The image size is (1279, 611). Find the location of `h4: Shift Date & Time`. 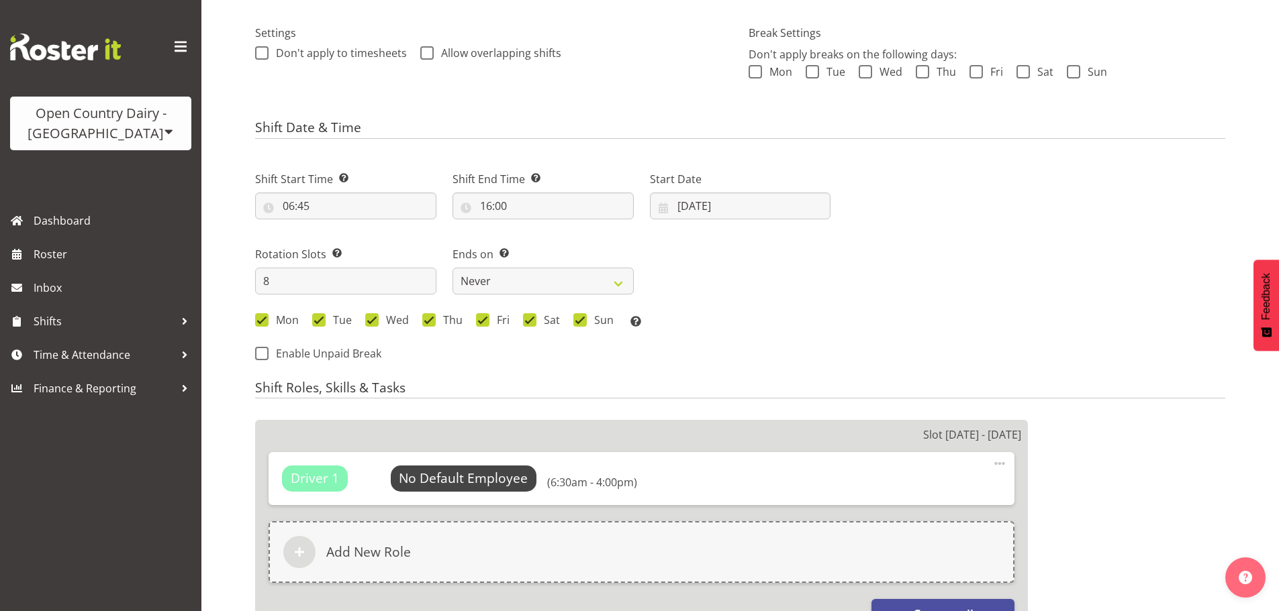

h4: Shift Date & Time is located at coordinates (740, 130).